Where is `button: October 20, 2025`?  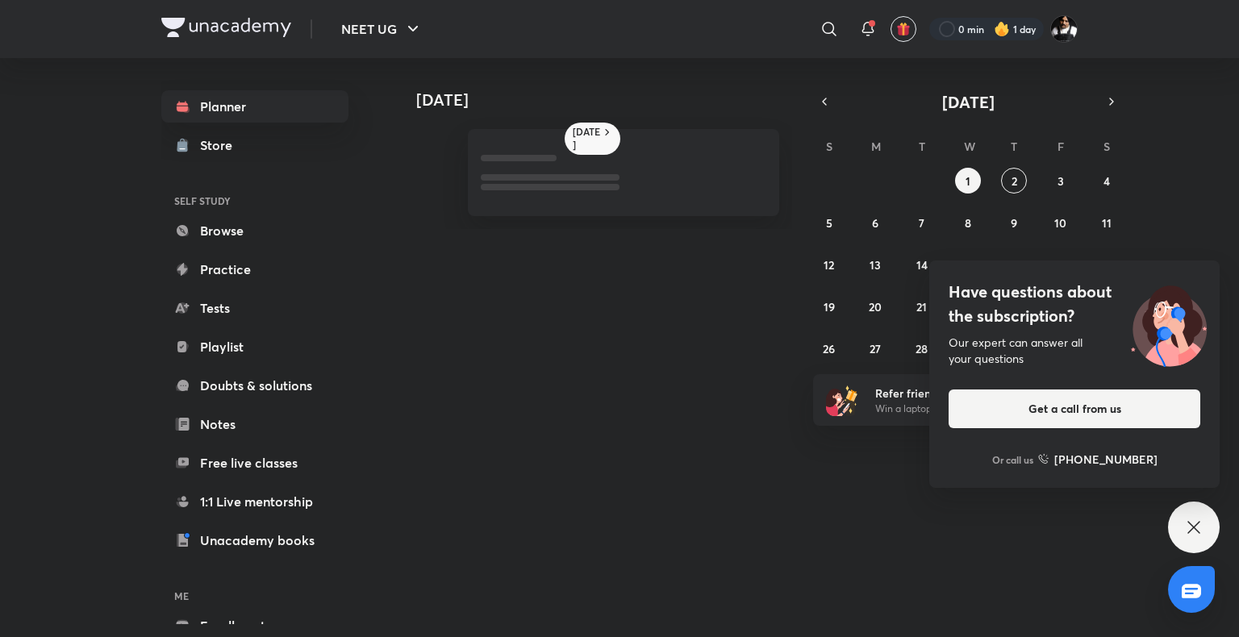
button: October 20, 2025 is located at coordinates (875, 306).